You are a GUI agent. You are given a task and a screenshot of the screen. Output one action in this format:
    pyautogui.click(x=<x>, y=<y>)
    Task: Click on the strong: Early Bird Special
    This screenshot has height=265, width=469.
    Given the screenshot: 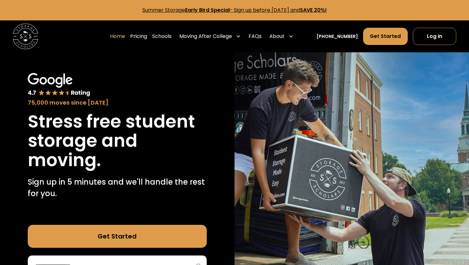 What is the action you would take?
    pyautogui.click(x=207, y=10)
    